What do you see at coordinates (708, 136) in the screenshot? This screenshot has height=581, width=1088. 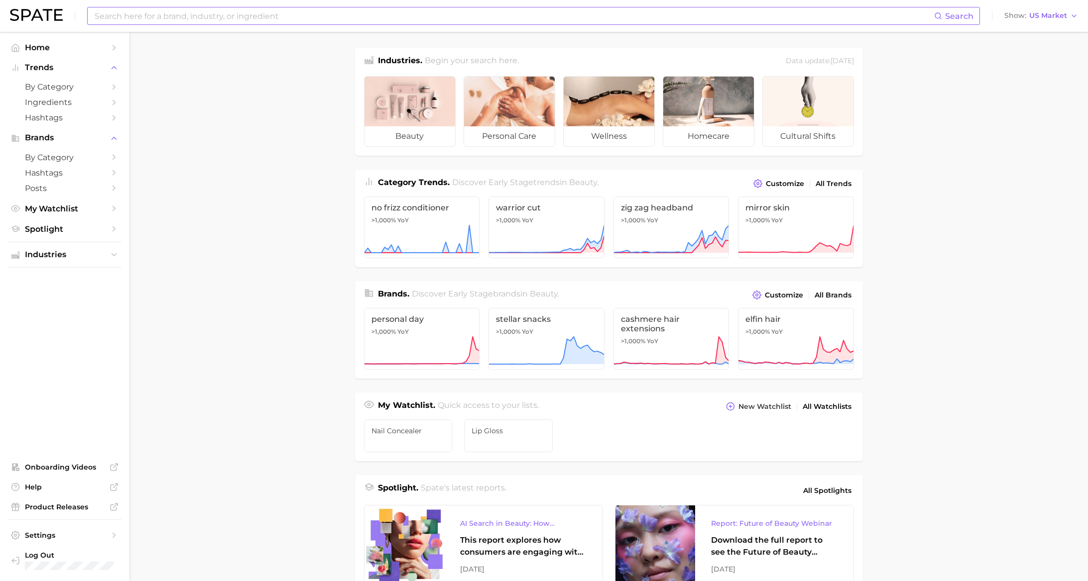 I see `span: homecare` at bounding box center [708, 136].